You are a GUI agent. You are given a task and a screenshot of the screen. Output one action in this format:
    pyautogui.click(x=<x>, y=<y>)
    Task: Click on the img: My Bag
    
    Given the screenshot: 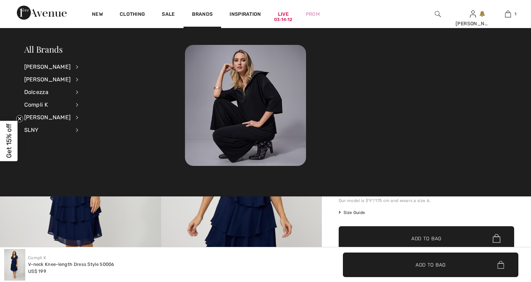 What is the action you would take?
    pyautogui.click(x=508, y=14)
    